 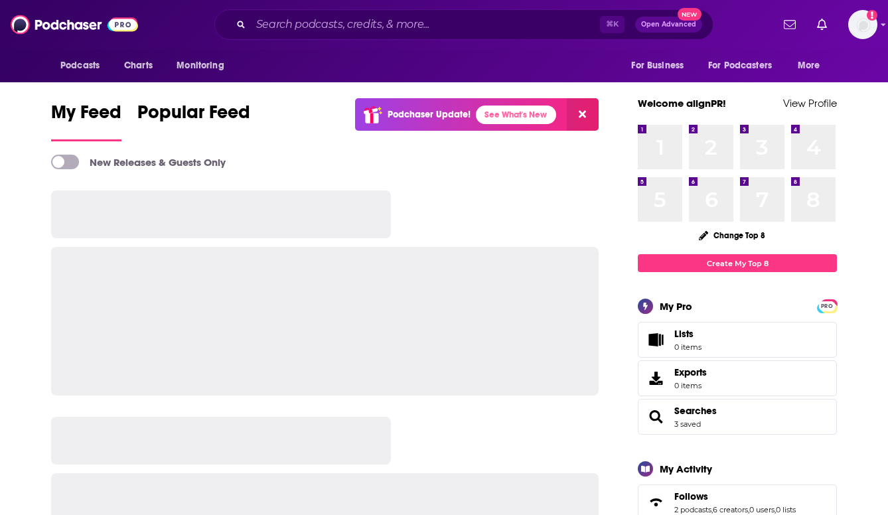 What do you see at coordinates (515, 115) in the screenshot?
I see `a: See What's New` at bounding box center [515, 115].